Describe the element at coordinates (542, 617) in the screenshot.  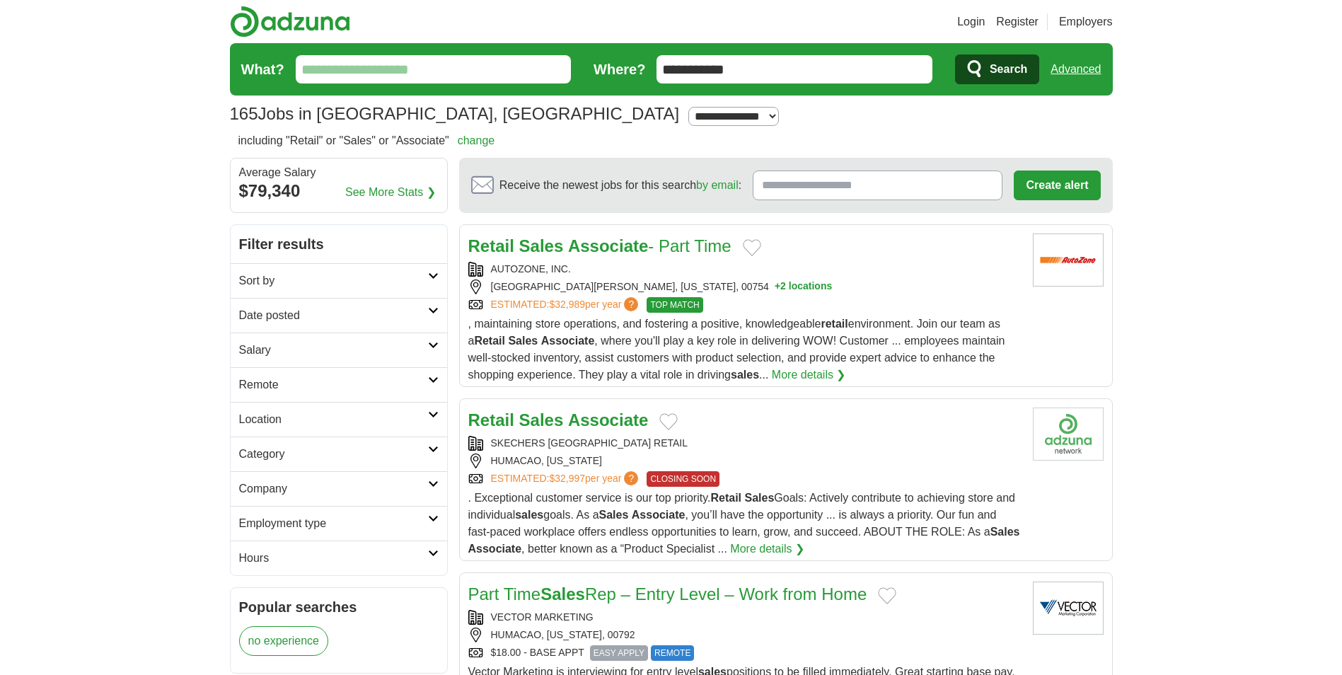
I see `a: VECTOR MARKETING` at that location.